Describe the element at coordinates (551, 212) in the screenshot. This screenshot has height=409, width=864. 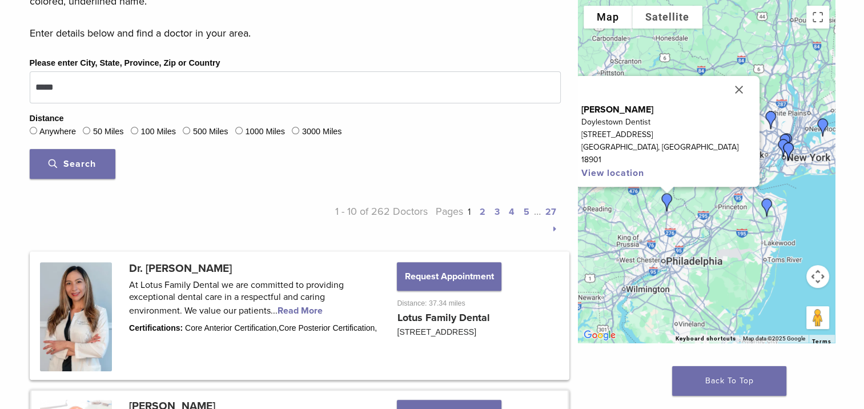
I see `a: 27` at that location.